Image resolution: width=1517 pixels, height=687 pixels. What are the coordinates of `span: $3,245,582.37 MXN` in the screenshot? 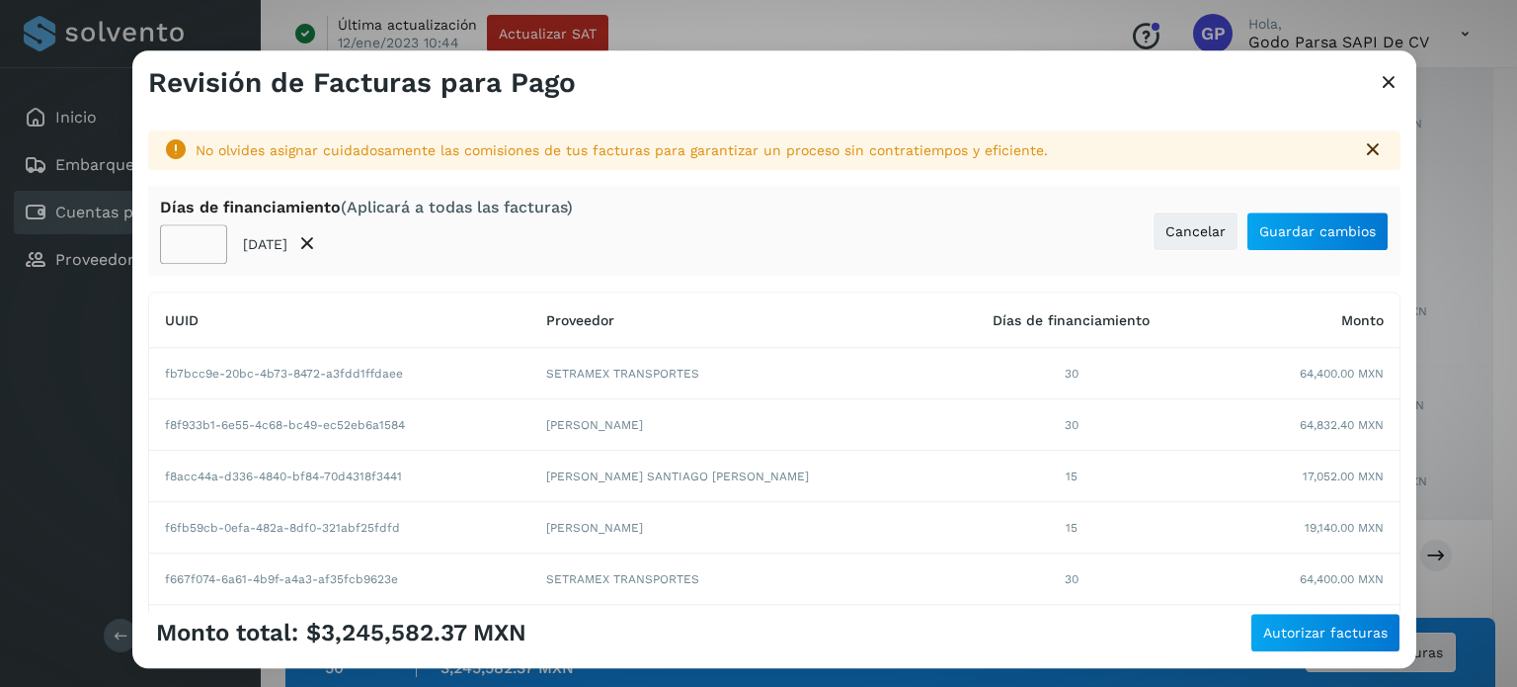 It's located at (416, 632).